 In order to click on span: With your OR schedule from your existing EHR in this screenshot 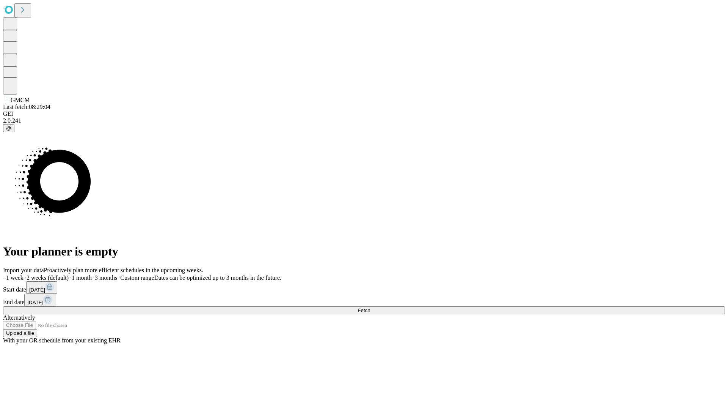, I will do `click(62, 340)`.